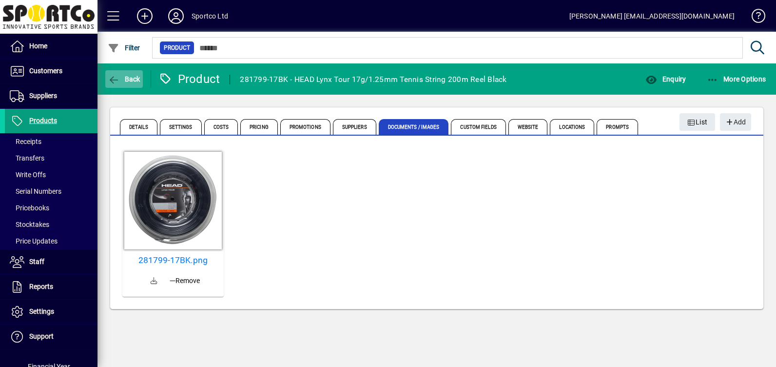  What do you see at coordinates (28, 175) in the screenshot?
I see `span: Write Offs` at bounding box center [28, 175].